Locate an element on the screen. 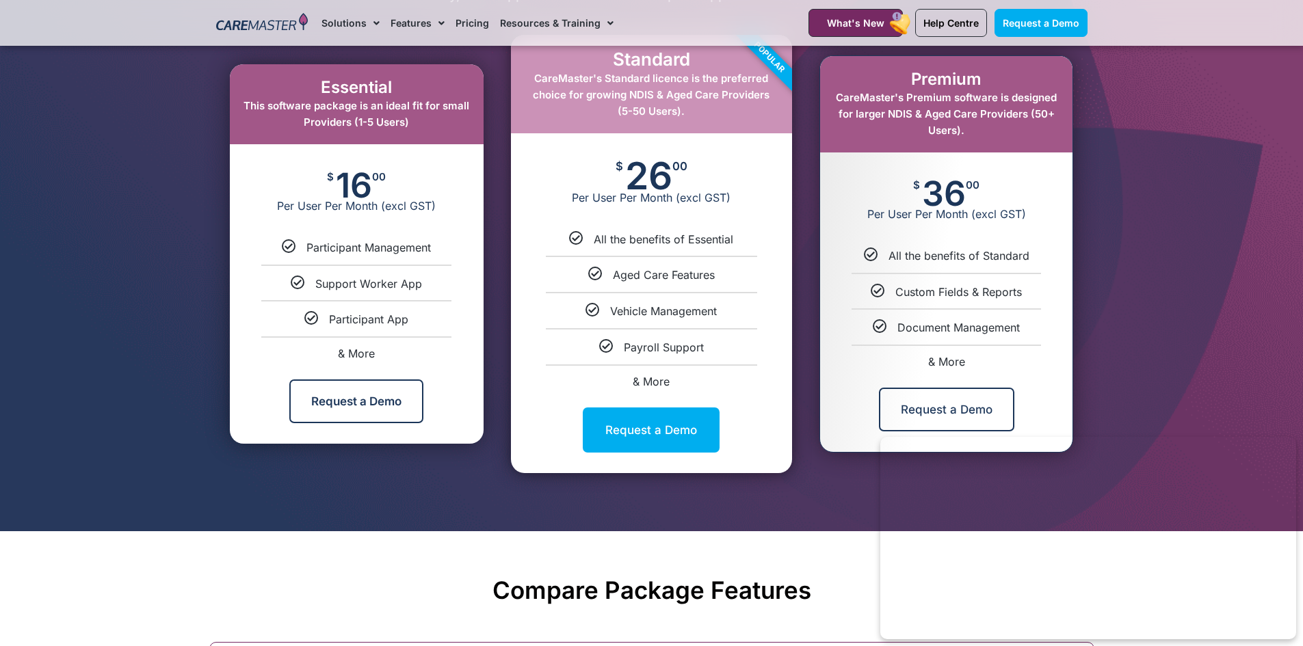 This screenshot has height=646, width=1303. span: Participant App is located at coordinates (369, 319).